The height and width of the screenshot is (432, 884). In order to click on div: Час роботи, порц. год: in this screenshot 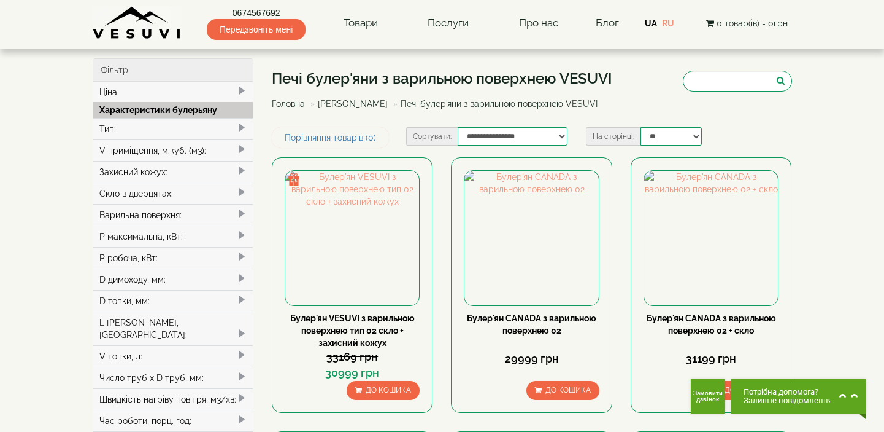, I will do `click(173, 420)`.